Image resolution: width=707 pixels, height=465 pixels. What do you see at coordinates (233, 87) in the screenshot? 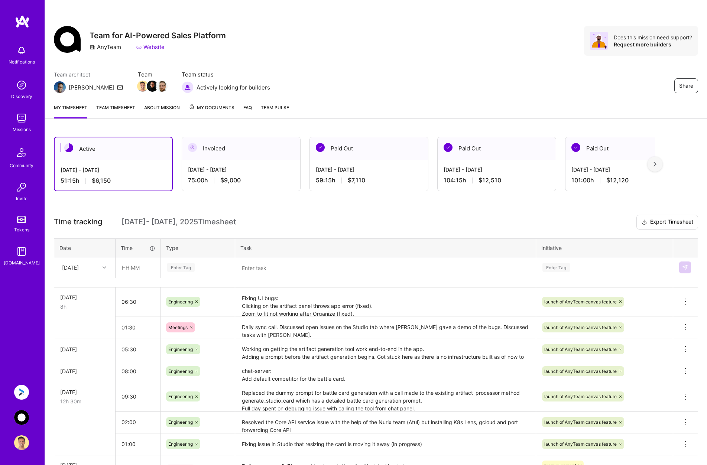
I see `span: Actively looking for builders` at bounding box center [233, 87].